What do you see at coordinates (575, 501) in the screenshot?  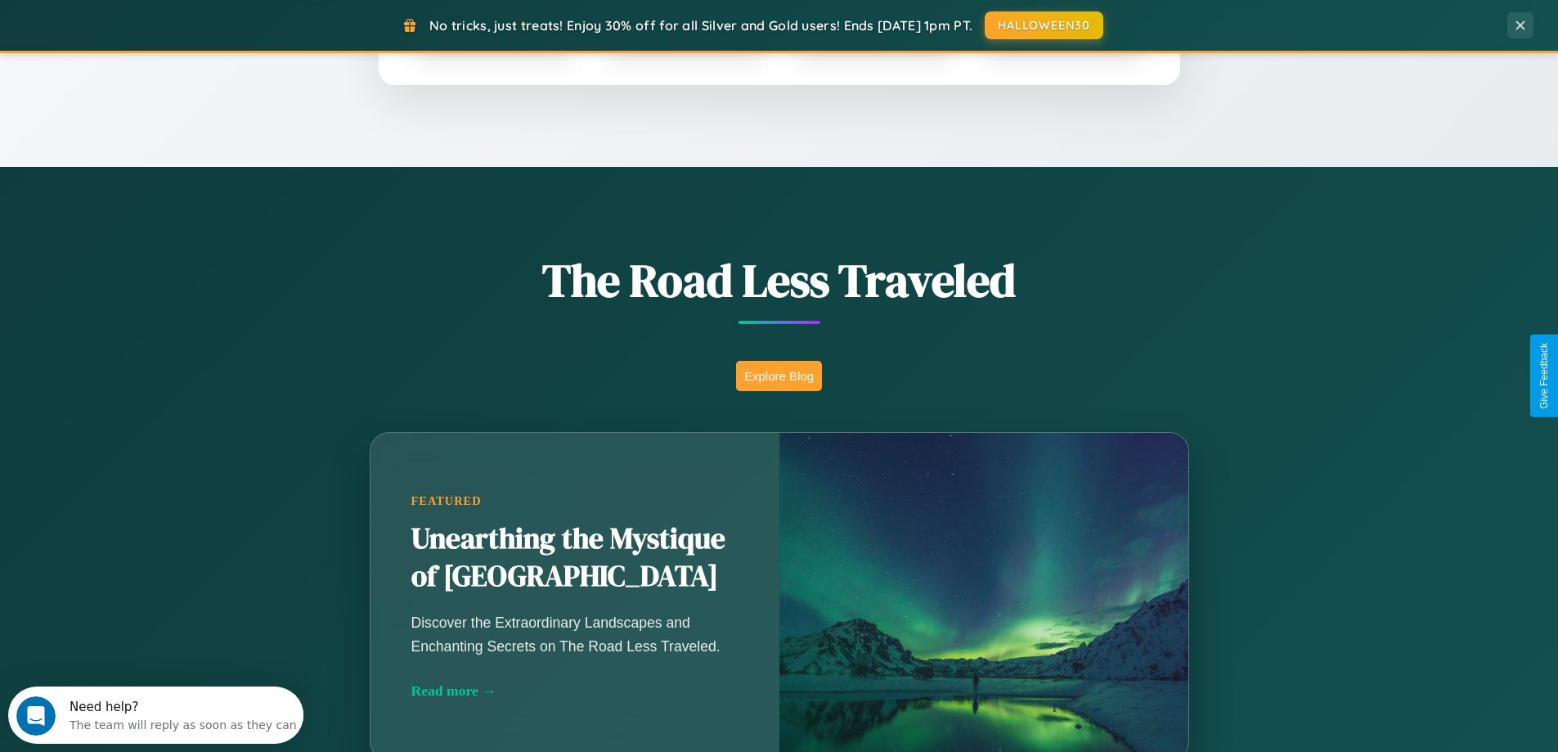 I see `div: Featured` at bounding box center [575, 501].